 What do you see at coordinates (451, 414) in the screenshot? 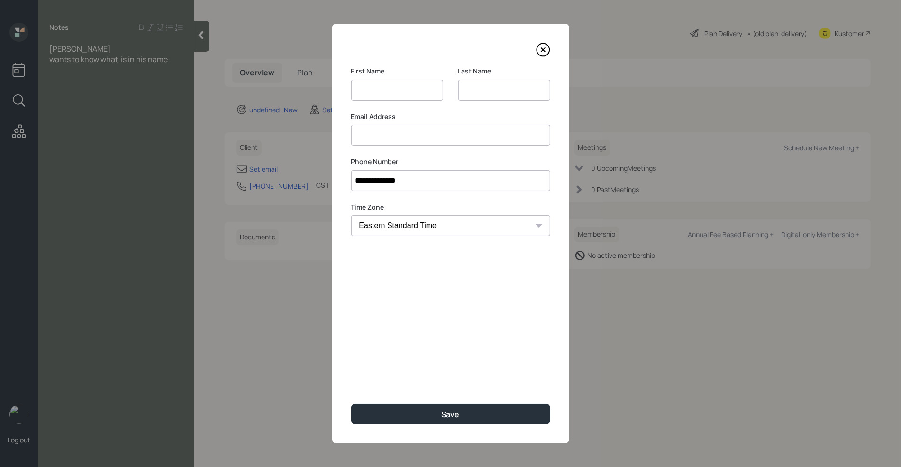
I see `div: Save` at bounding box center [451, 414].